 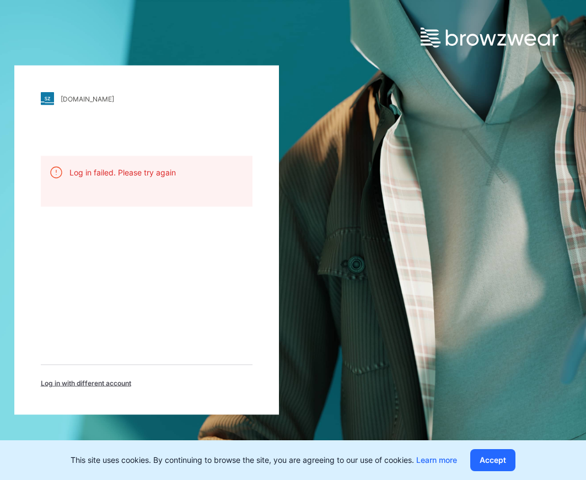 What do you see at coordinates (490, 38) in the screenshot?
I see `img: browzwear-logo.73288ffb.svg` at bounding box center [490, 38].